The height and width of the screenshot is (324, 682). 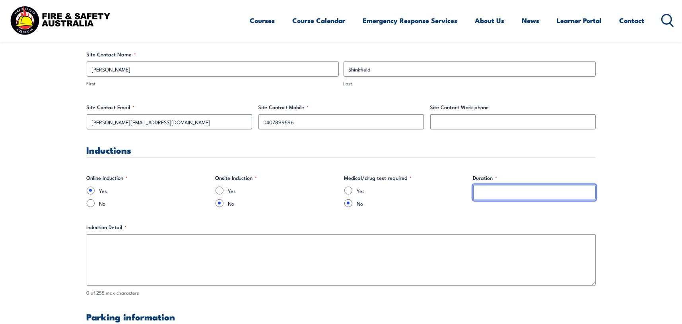 What do you see at coordinates (236, 178) in the screenshot?
I see `legend: Onsite Induction` at bounding box center [236, 178].